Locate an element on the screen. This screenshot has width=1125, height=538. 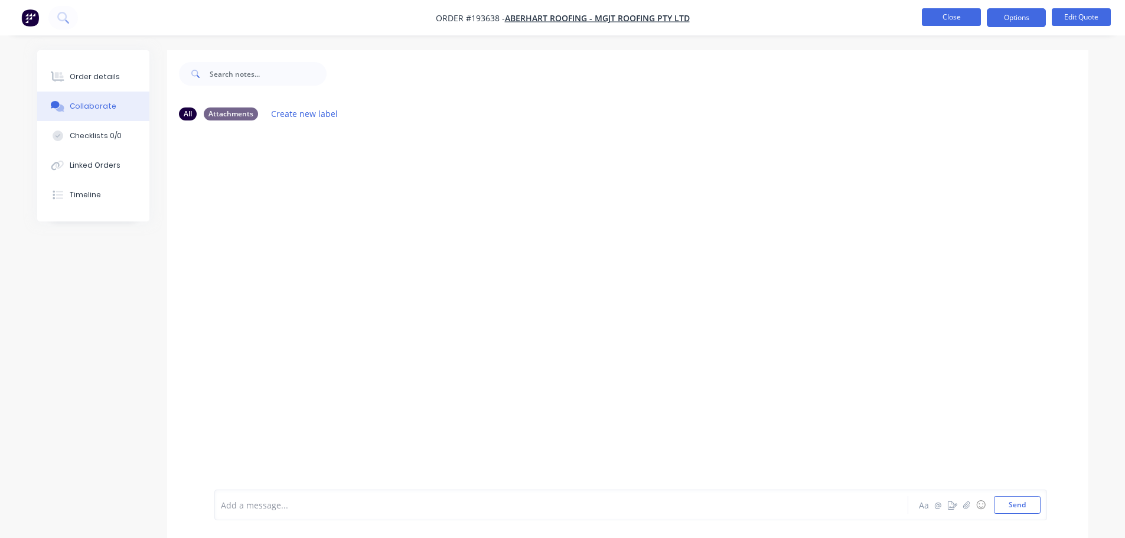
button: Aa is located at coordinates (924, 505).